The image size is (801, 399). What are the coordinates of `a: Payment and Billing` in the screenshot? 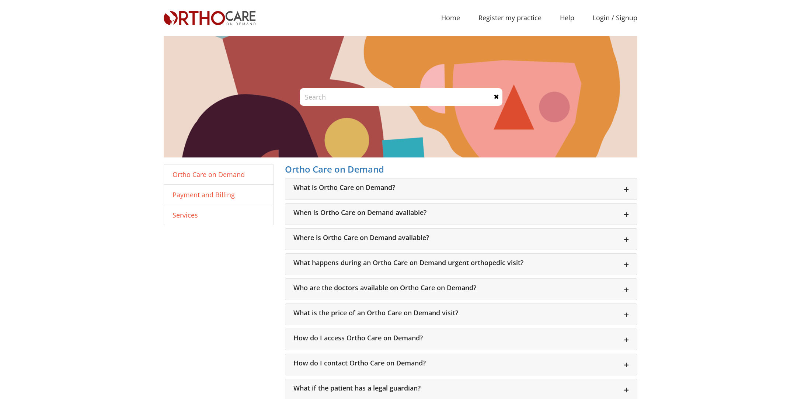 It's located at (203, 195).